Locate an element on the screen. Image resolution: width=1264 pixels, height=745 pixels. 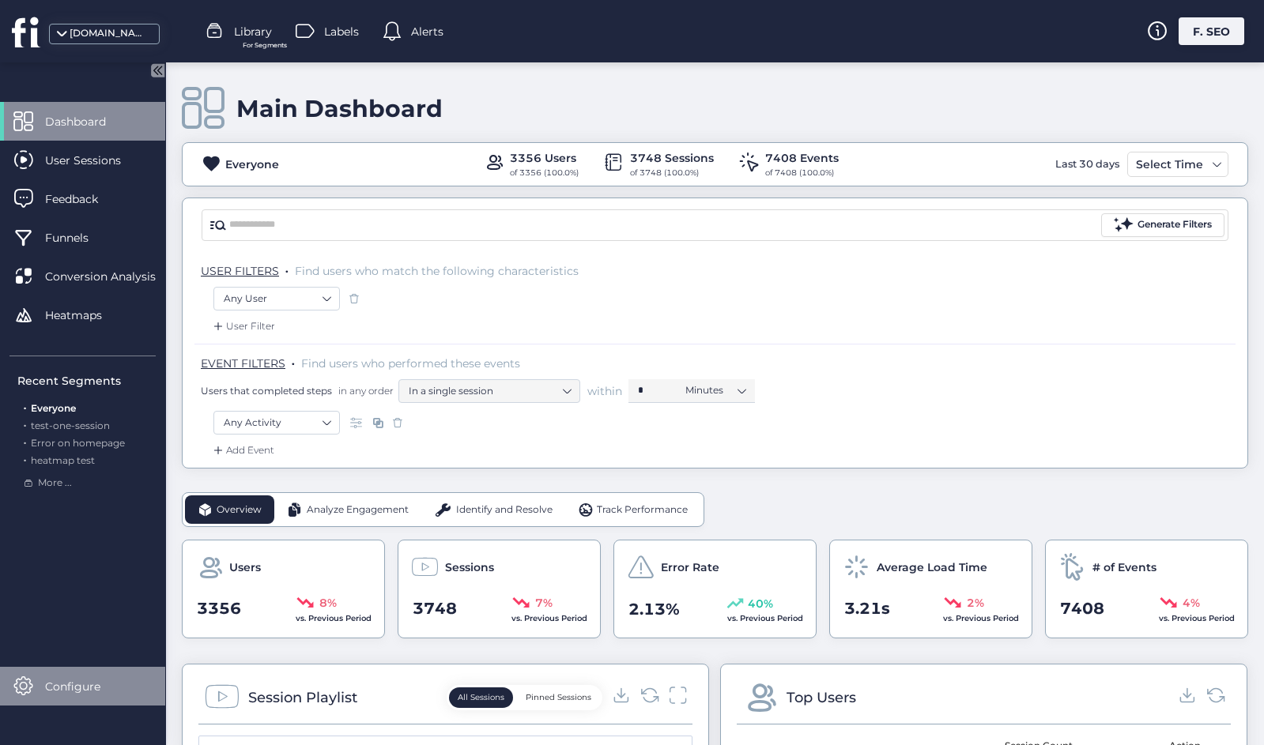
span: Library is located at coordinates (253, 32).